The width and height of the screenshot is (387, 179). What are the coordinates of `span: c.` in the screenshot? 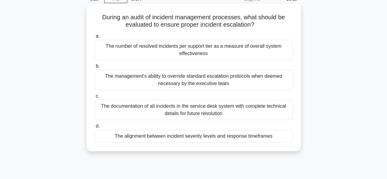 It's located at (98, 96).